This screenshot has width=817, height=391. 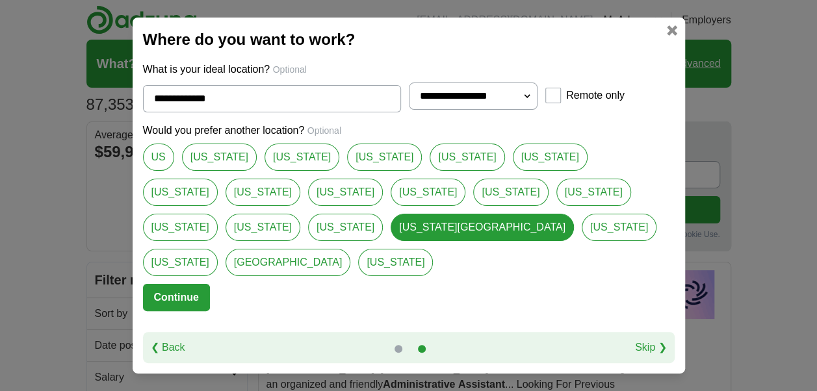 What do you see at coordinates (159, 157) in the screenshot?
I see `a: US` at bounding box center [159, 157].